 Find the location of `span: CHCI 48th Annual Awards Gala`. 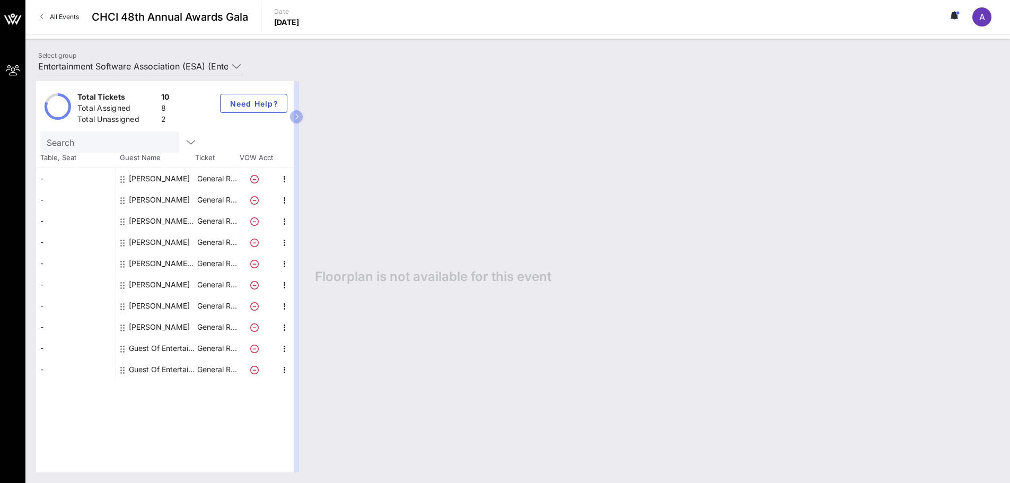

span: CHCI 48th Annual Awards Gala is located at coordinates (170, 17).